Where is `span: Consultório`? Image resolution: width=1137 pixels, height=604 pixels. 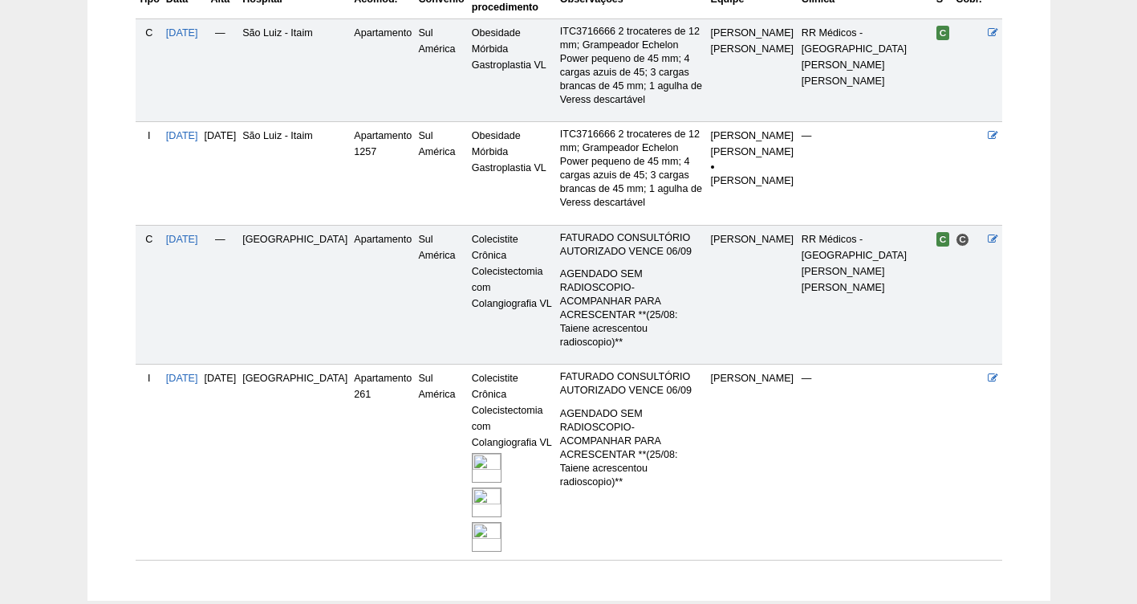
span: Consultório is located at coordinates (962, 239).